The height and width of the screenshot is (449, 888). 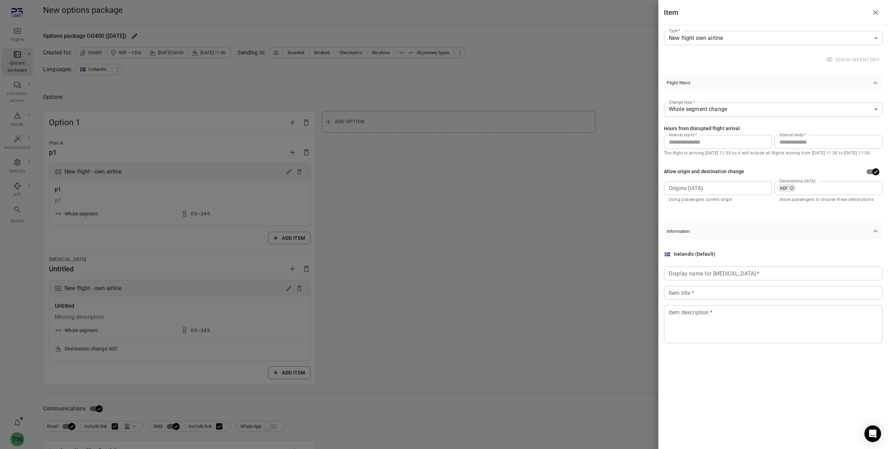 What do you see at coordinates (702, 129) in the screenshot?
I see `div: Hours from disrupted flight arrival` at bounding box center [702, 129].